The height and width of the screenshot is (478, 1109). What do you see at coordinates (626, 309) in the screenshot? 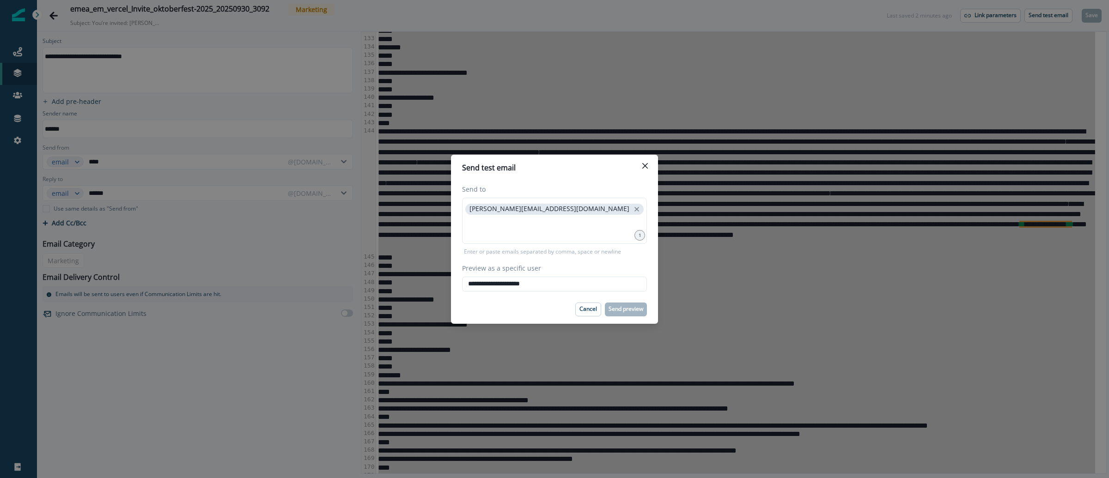
I see `p: Send preview` at bounding box center [626, 309].